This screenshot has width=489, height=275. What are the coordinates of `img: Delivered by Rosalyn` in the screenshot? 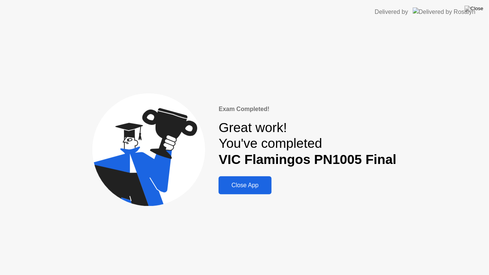 It's located at (444, 12).